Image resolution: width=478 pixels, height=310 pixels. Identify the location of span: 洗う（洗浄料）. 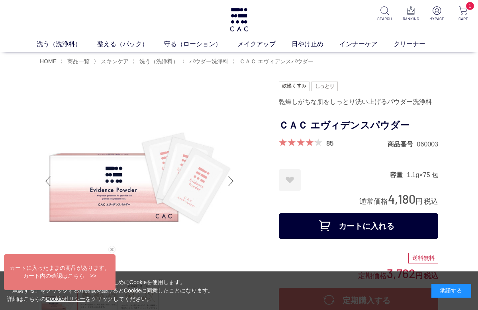
(159, 61).